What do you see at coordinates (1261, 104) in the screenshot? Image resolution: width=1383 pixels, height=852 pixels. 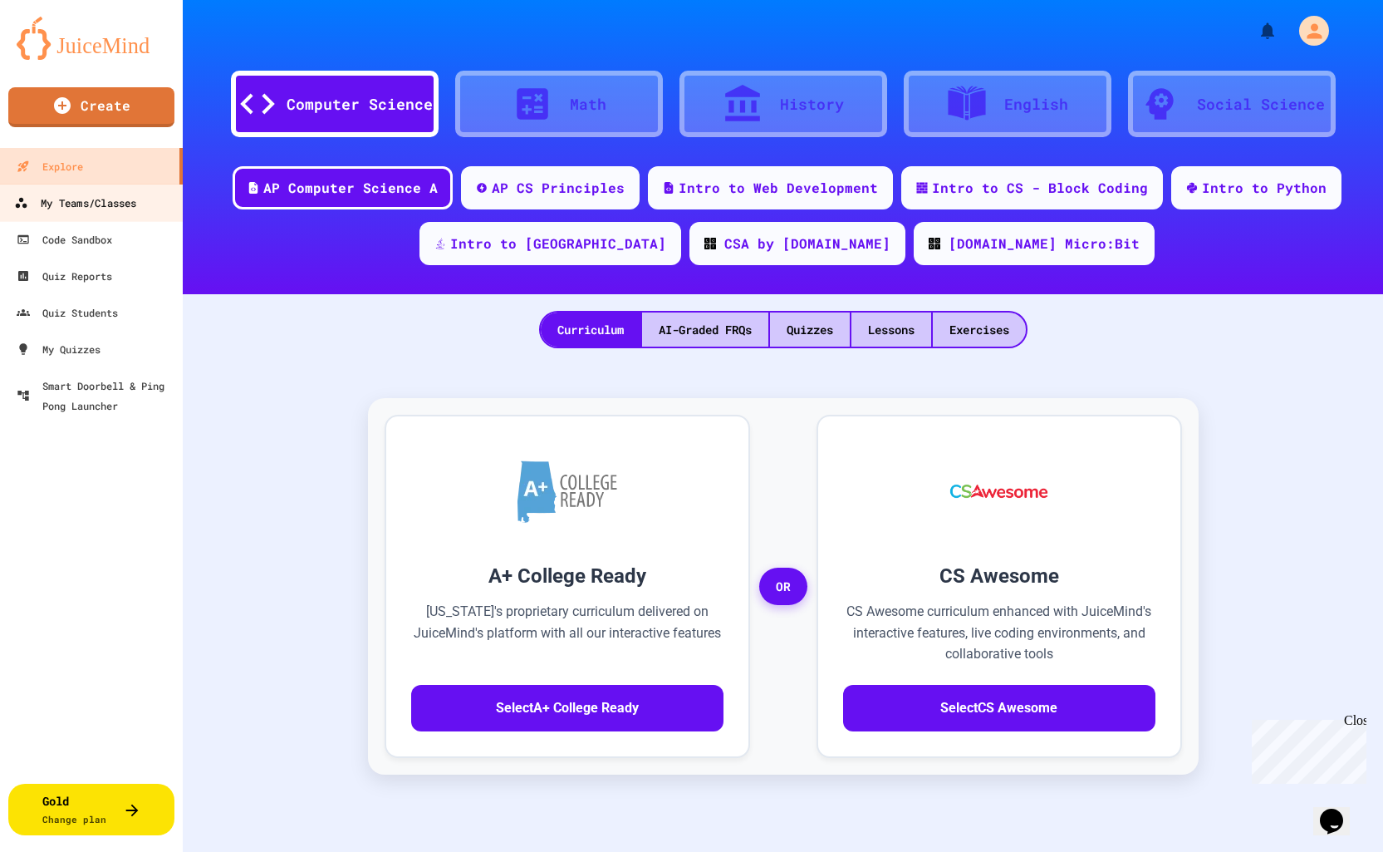 I see `div: Social Science` at bounding box center [1261, 104].